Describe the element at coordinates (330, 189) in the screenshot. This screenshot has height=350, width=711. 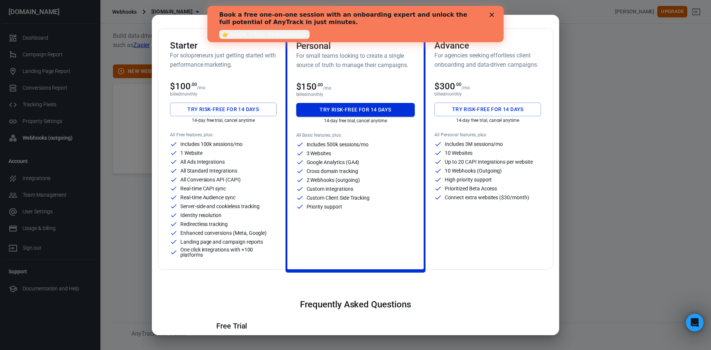
I see `p: Custom integrations` at that location.